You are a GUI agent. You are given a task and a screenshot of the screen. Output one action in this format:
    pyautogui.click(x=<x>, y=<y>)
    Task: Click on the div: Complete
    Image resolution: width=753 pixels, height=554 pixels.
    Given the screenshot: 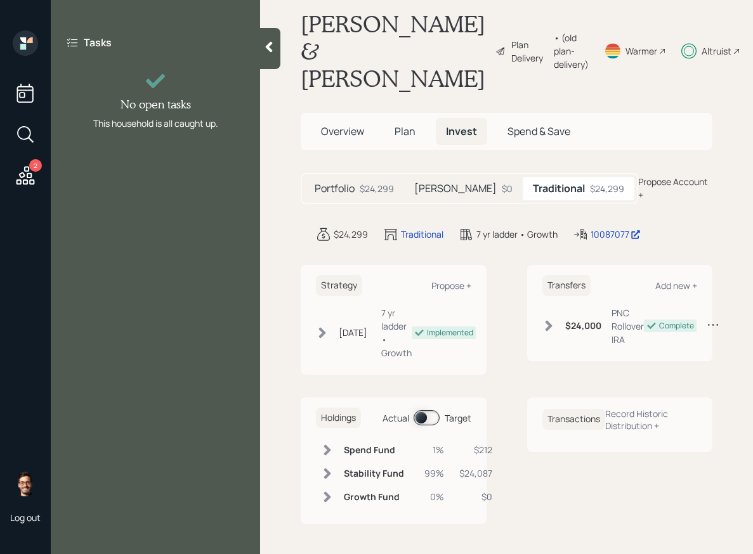 What is the action you would take?
    pyautogui.click(x=676, y=326)
    